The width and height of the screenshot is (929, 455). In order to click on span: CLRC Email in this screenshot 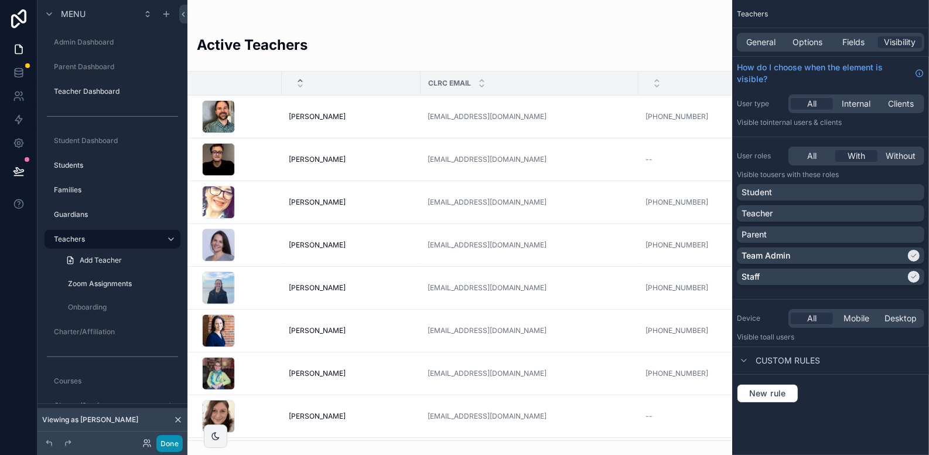, I will do `click(449, 83)`.